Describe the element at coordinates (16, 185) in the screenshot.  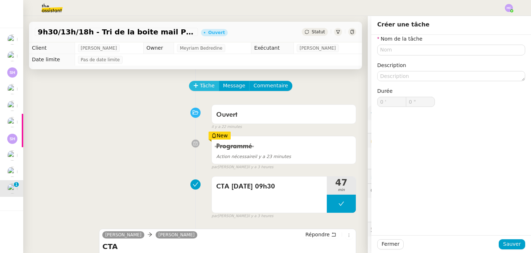
I see `nz-badge-sup: 1` at that location.